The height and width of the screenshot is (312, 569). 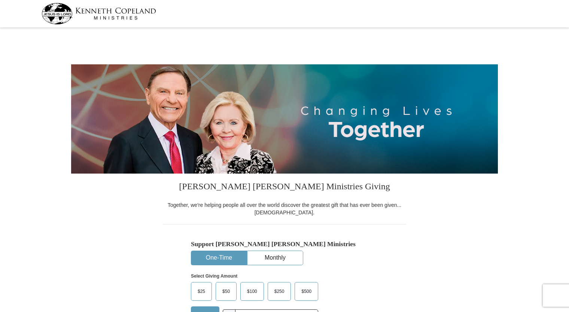 What do you see at coordinates (226, 292) in the screenshot?
I see `span: $50` at bounding box center [226, 292].